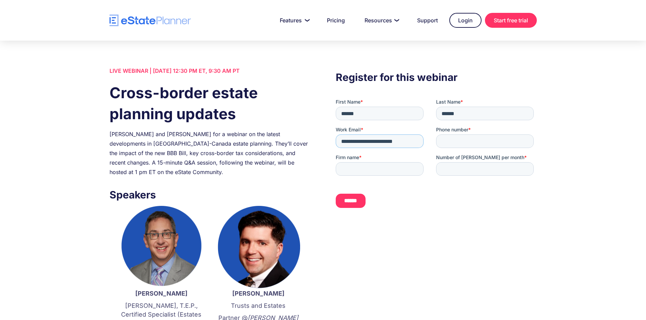 This screenshot has height=320, width=646. Describe the element at coordinates (510, 20) in the screenshot. I see `a: Start free trial` at that location.